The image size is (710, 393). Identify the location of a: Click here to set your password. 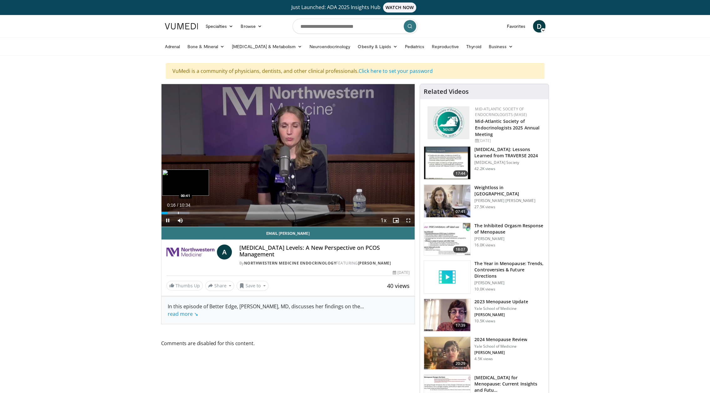
(396, 71).